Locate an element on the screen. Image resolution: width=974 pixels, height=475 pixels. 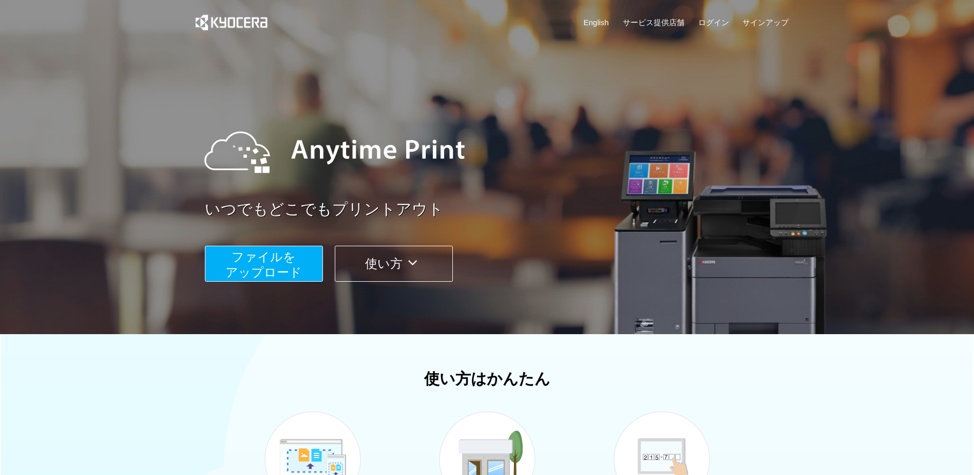
a: English is located at coordinates (596, 22).